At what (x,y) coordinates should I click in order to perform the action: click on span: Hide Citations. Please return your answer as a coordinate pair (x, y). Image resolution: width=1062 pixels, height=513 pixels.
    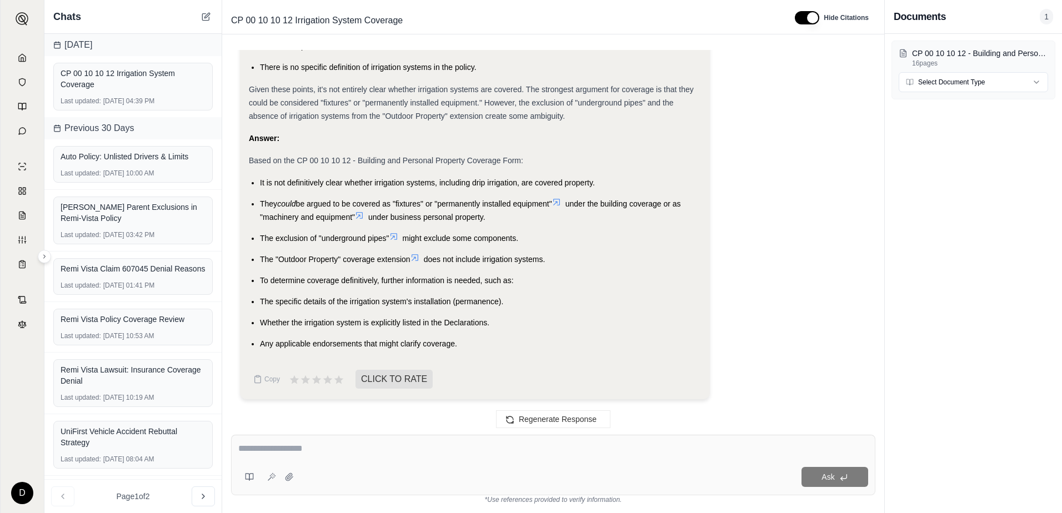
    Looking at the image, I should click on (846, 18).